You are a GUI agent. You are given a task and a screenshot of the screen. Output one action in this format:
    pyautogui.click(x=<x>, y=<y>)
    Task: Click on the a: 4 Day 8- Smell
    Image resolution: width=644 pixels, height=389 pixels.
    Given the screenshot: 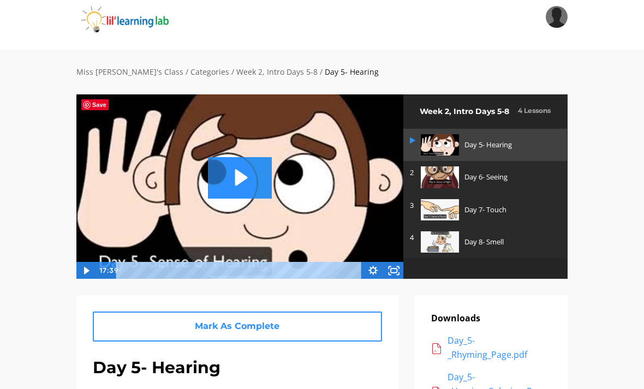 What is the action you would take?
    pyautogui.click(x=485, y=242)
    